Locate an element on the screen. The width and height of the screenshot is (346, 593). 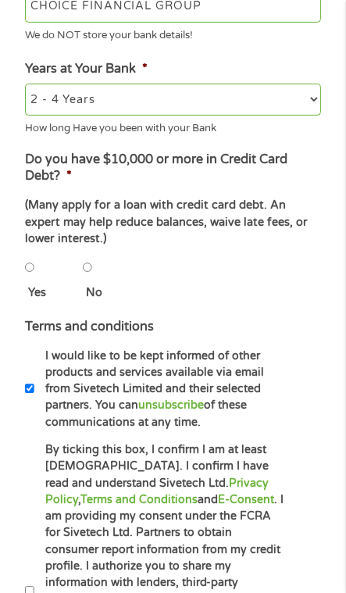
label: I would like to be kept informed of other products and services available via email from Sivetech... is located at coordinates (159, 389).